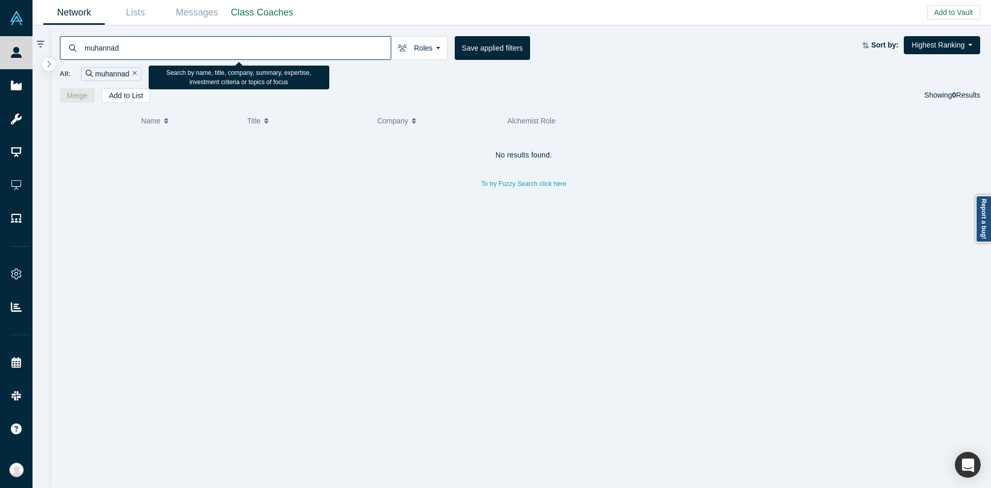  I want to click on span: Alchemist Role, so click(531, 121).